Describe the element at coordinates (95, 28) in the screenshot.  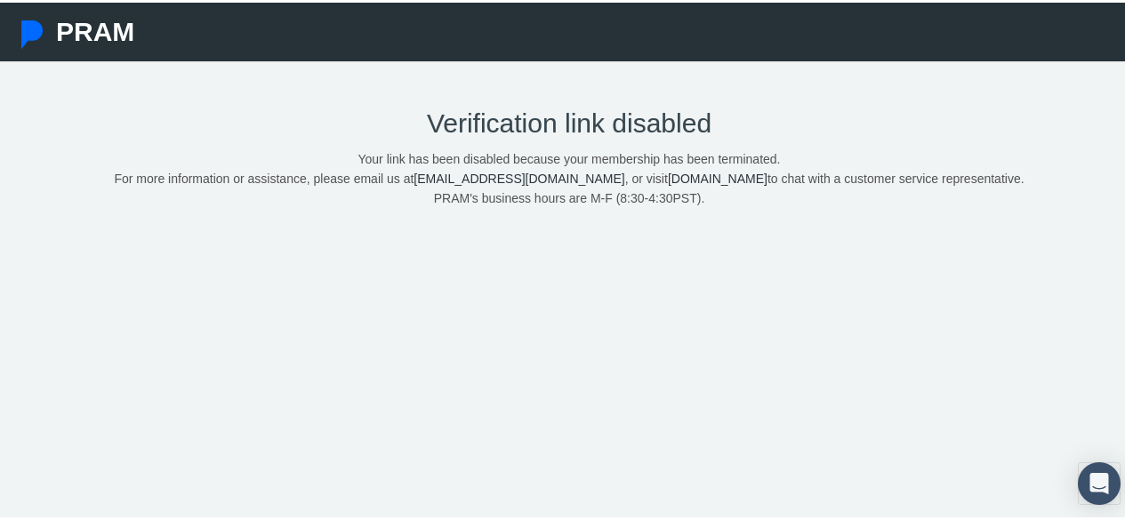
I see `span: PRAM` at that location.